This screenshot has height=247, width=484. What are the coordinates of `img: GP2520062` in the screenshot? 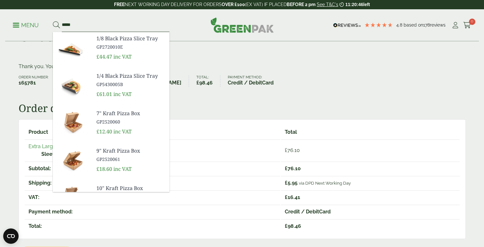 It's located at (72, 197).